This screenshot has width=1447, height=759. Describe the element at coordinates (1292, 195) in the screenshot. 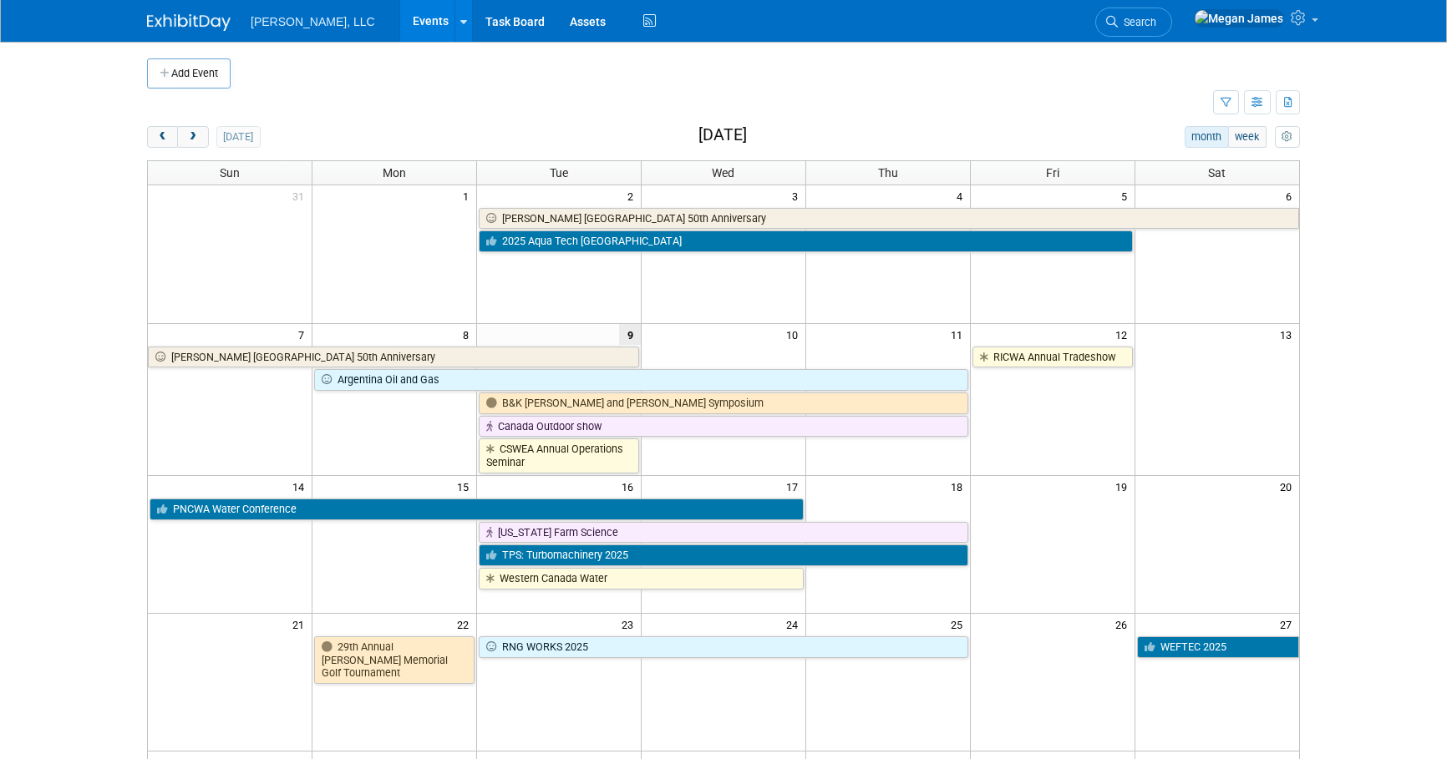

I see `span: 6` at that location.